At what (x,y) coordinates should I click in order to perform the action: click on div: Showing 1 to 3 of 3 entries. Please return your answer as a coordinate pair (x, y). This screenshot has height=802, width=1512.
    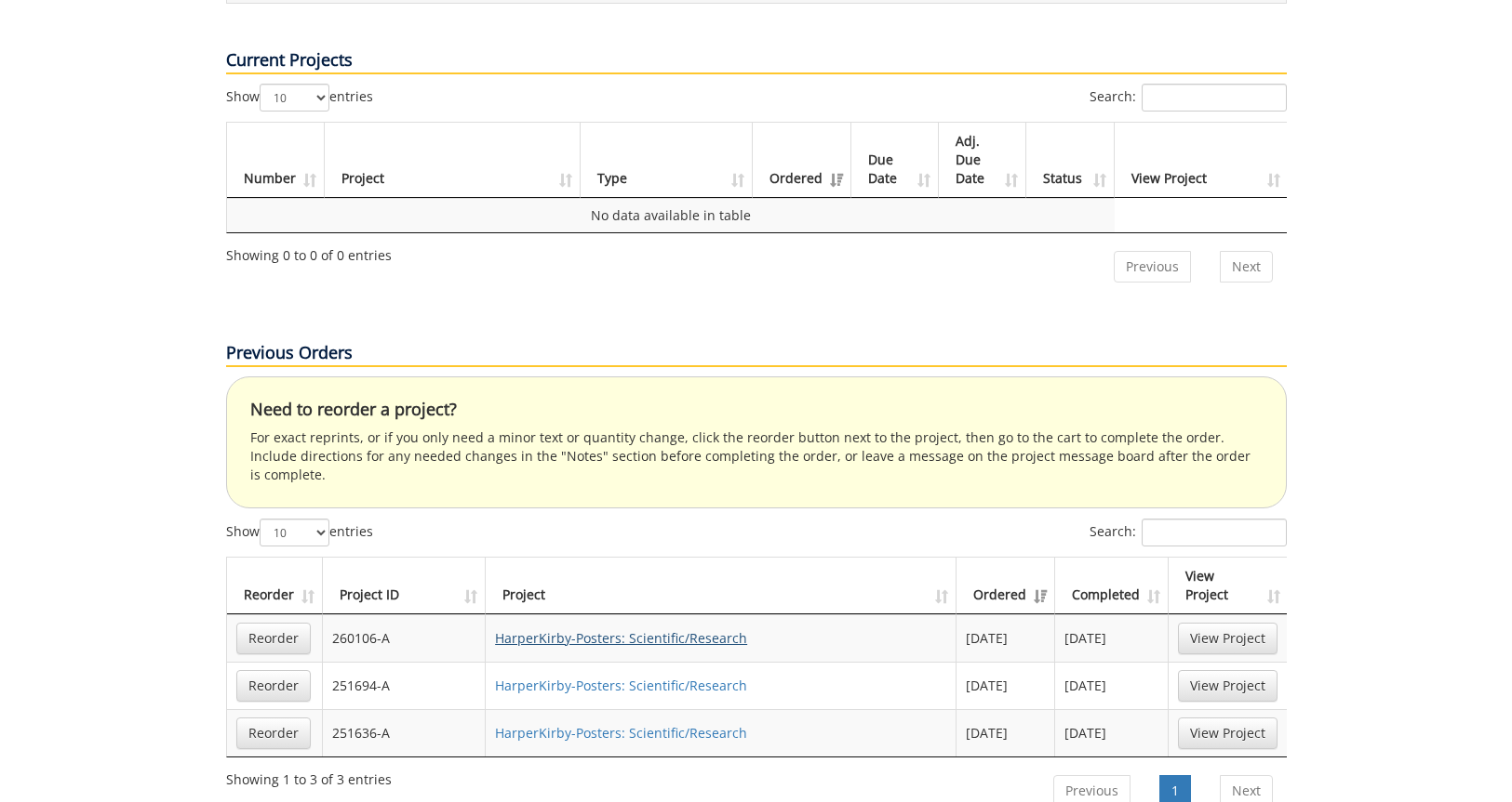
    Looking at the image, I should click on (309, 776).